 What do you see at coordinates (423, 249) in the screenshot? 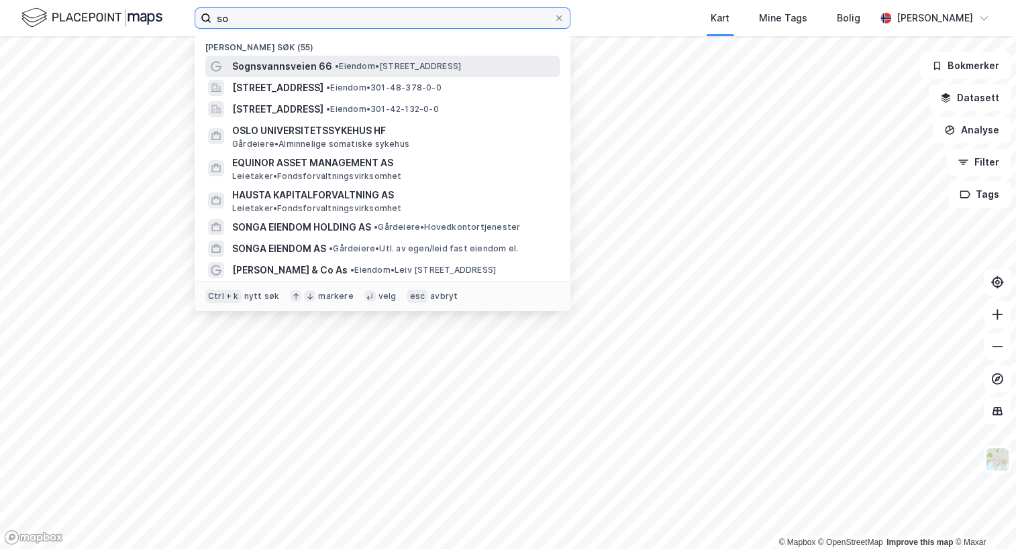
I see `span: Gårdeiere • Utl. av egen/leid fast eiendom el.` at bounding box center [423, 249].